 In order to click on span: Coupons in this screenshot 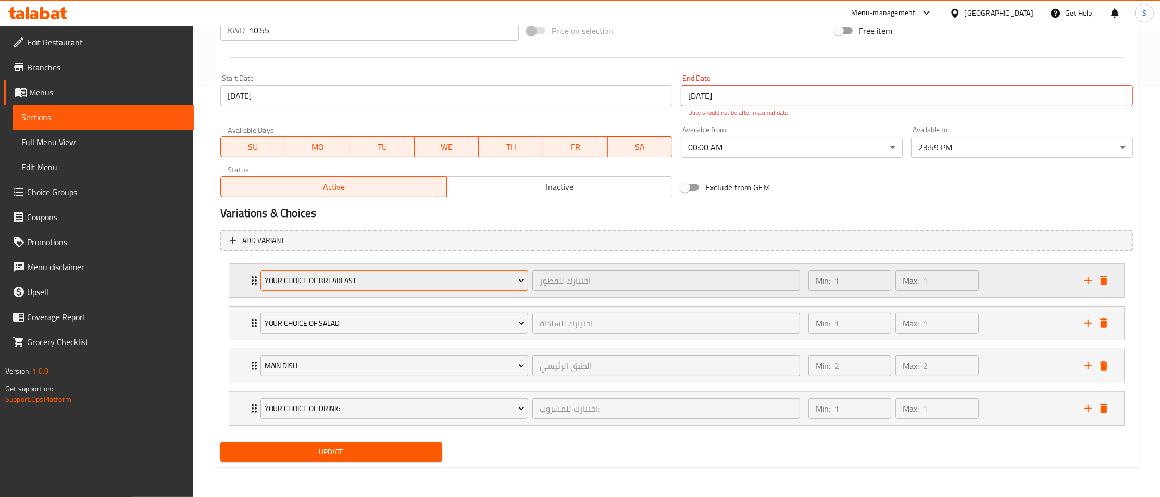, I will do `click(106, 217)`.